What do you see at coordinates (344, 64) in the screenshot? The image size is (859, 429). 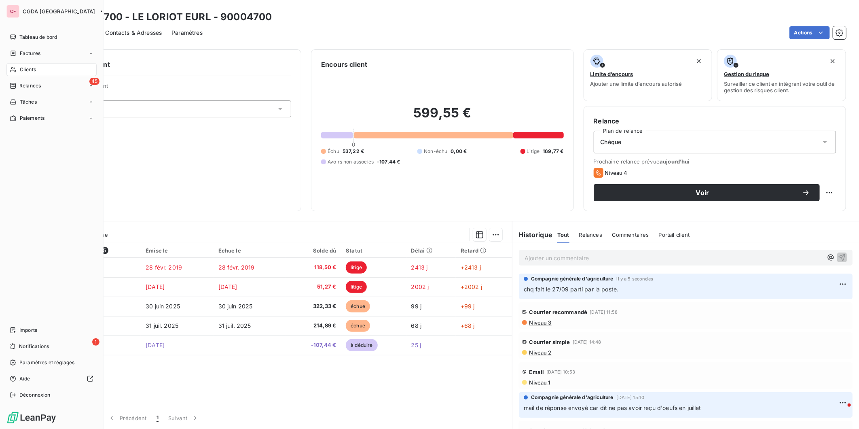 I see `h6: Encours client` at bounding box center [344, 64].